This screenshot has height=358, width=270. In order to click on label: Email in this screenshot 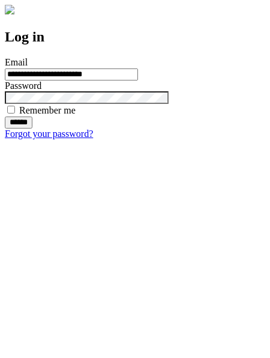, I will do `click(16, 62)`.